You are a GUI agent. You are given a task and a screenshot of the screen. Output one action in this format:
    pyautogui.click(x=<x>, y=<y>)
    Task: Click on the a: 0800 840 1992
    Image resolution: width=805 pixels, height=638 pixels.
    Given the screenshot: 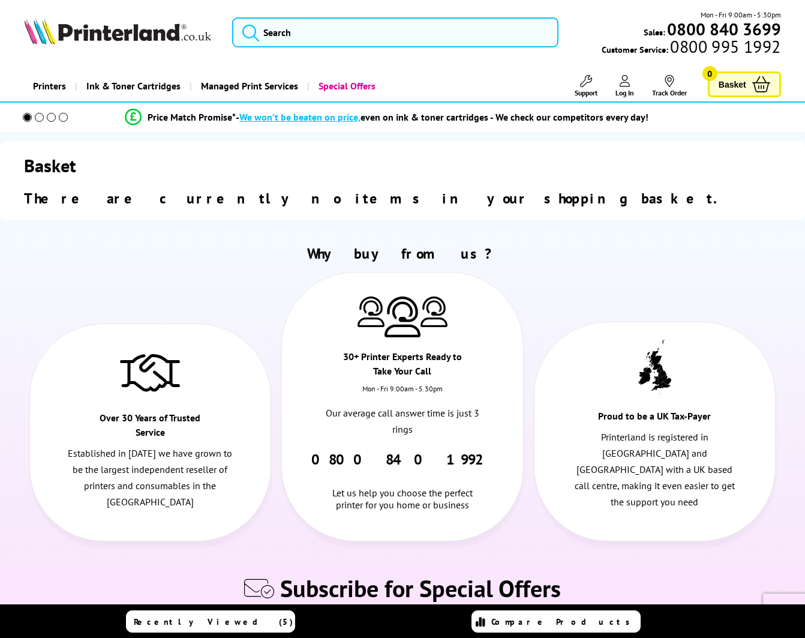 What is the action you would take?
    pyautogui.click(x=402, y=459)
    